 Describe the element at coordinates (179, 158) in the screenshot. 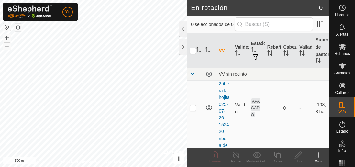

I see `button: i` at that location.